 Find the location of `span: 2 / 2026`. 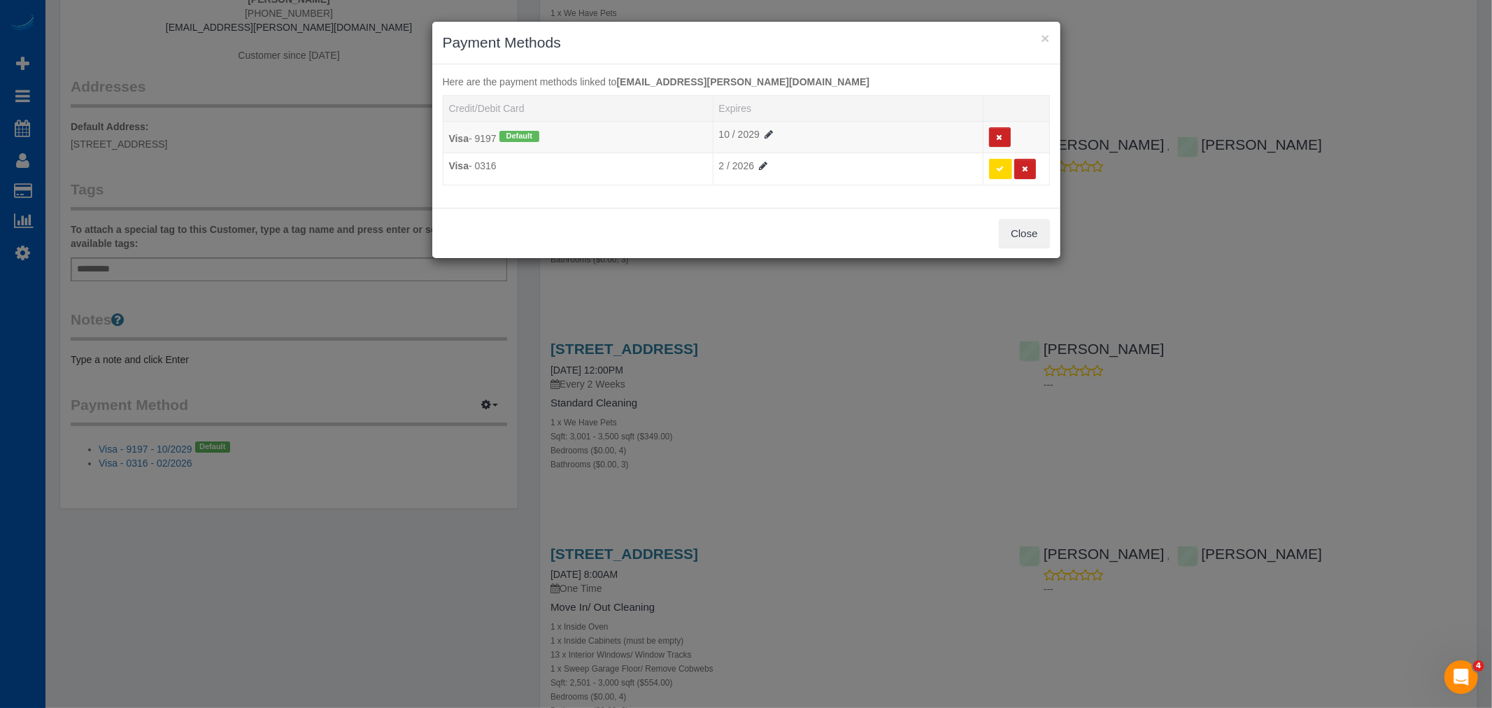

span: 2 / 2026 is located at coordinates (744, 166).